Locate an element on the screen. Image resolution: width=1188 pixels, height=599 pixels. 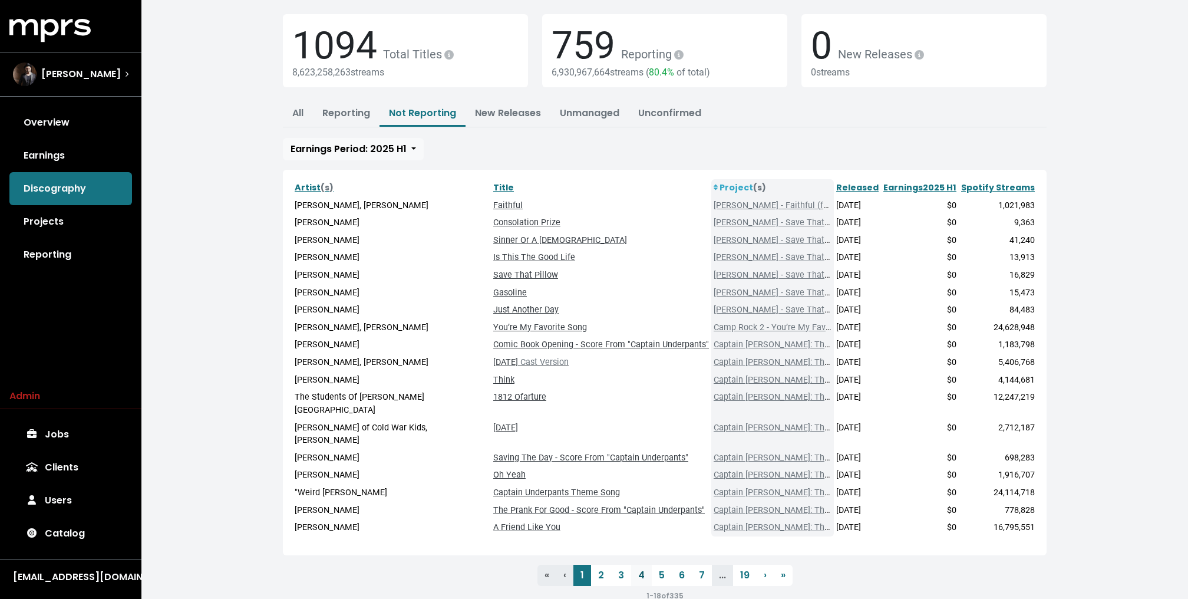
div: 0 streams is located at coordinates (924, 72).